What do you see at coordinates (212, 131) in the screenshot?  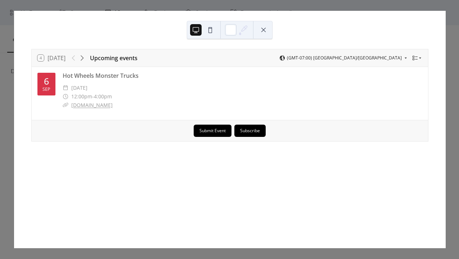 I see `button: Submit Event` at bounding box center [212, 131].